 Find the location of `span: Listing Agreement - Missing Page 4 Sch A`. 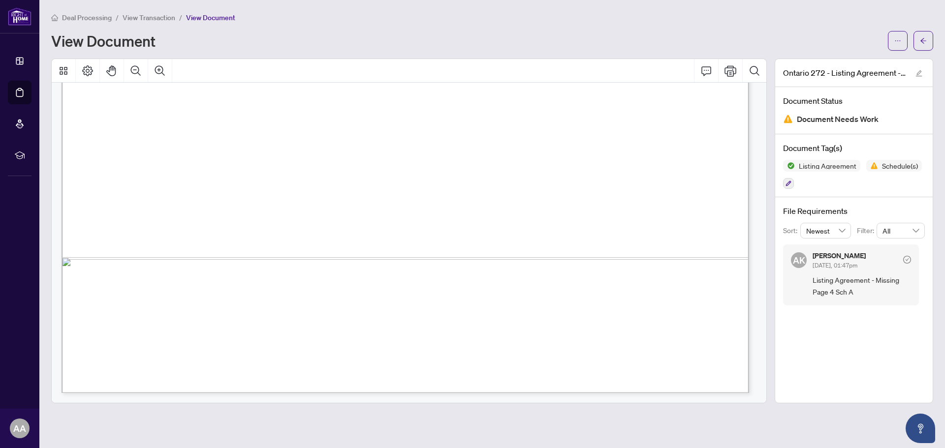

span: Listing Agreement - Missing Page 4 Sch A is located at coordinates (862, 286).